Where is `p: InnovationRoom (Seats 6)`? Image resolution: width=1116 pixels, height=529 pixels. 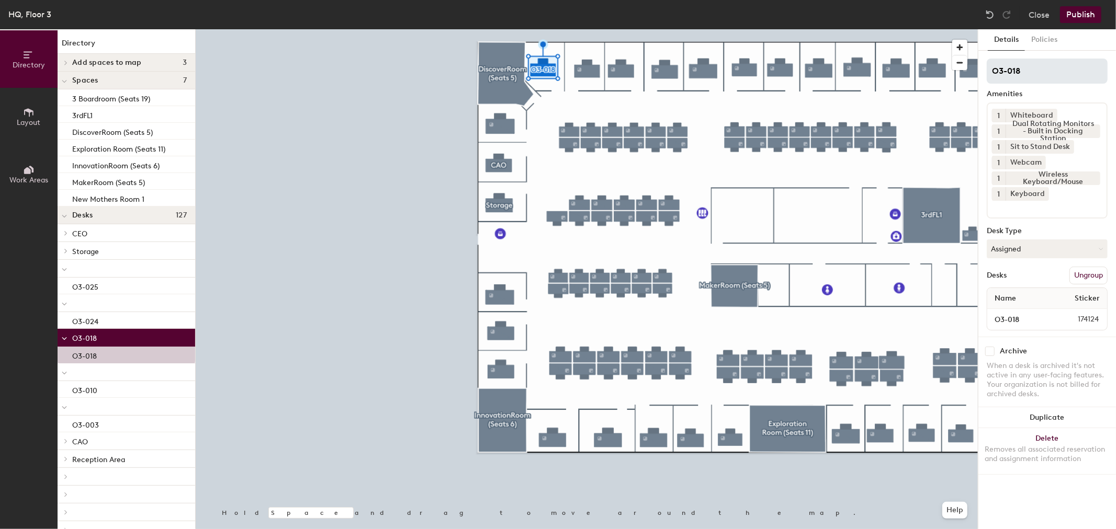 p: InnovationRoom (Seats 6) is located at coordinates (116, 164).